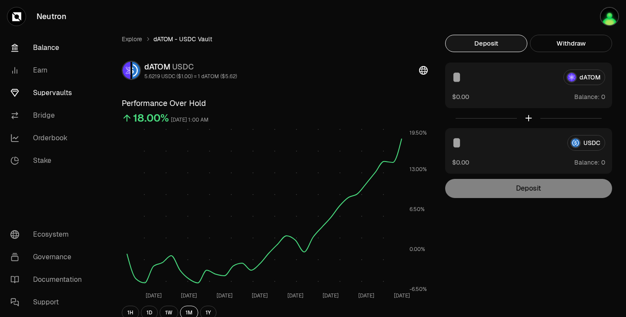  Describe the element at coordinates (571, 43) in the screenshot. I see `button: Withdraw` at that location.